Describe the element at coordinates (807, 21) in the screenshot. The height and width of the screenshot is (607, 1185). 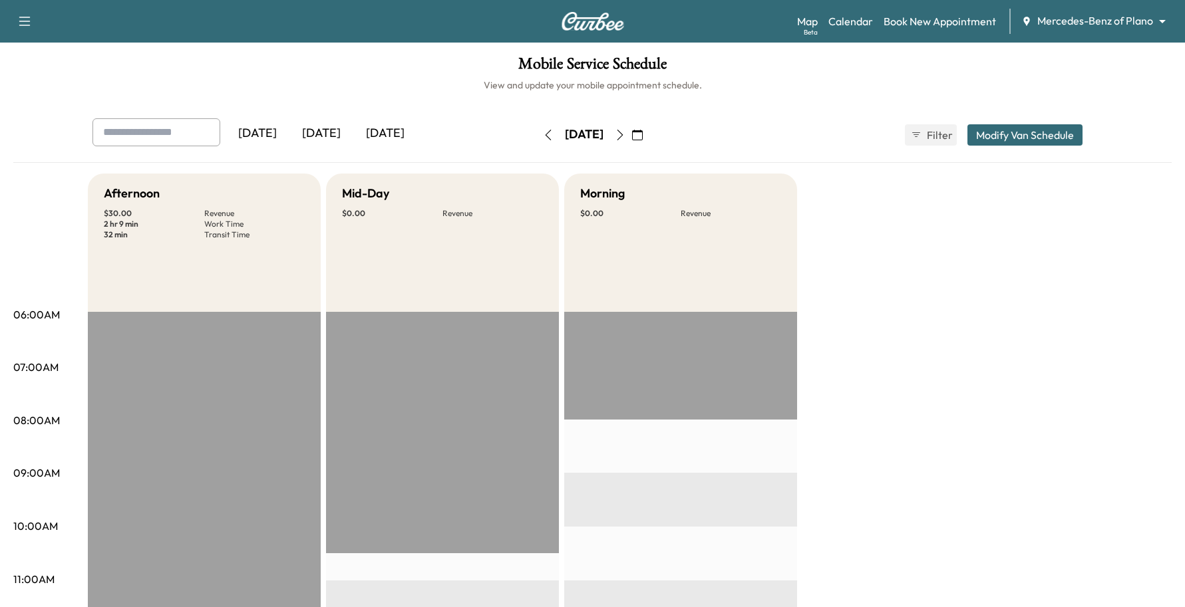
I see `a: MapBeta` at that location.